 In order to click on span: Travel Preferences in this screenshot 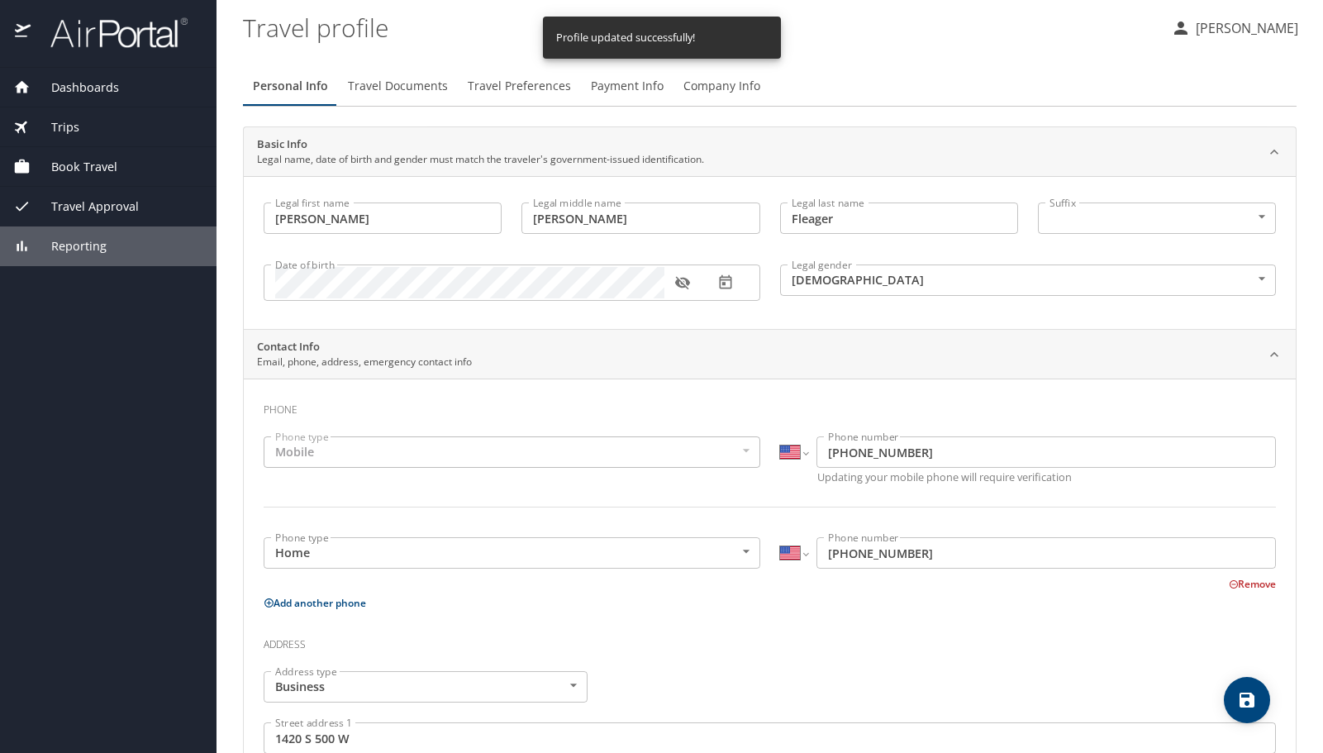, I will do `click(519, 86)`.